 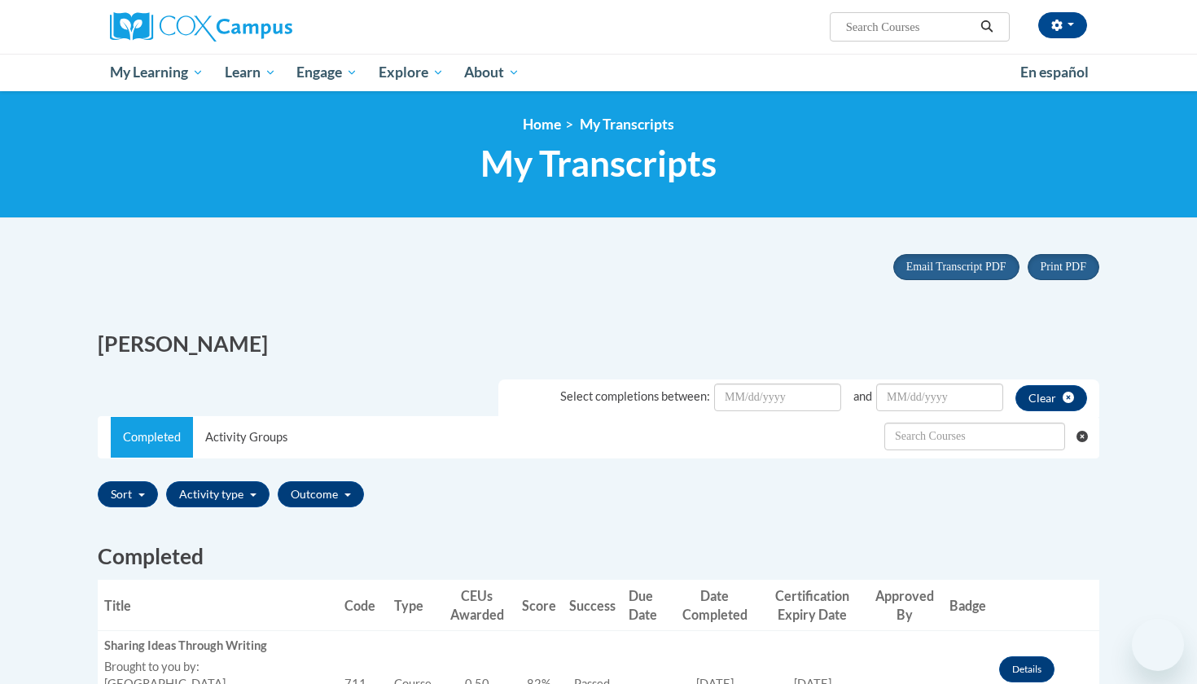 What do you see at coordinates (956, 266) in the screenshot?
I see `span: Email Transcript PDF` at bounding box center [956, 266].